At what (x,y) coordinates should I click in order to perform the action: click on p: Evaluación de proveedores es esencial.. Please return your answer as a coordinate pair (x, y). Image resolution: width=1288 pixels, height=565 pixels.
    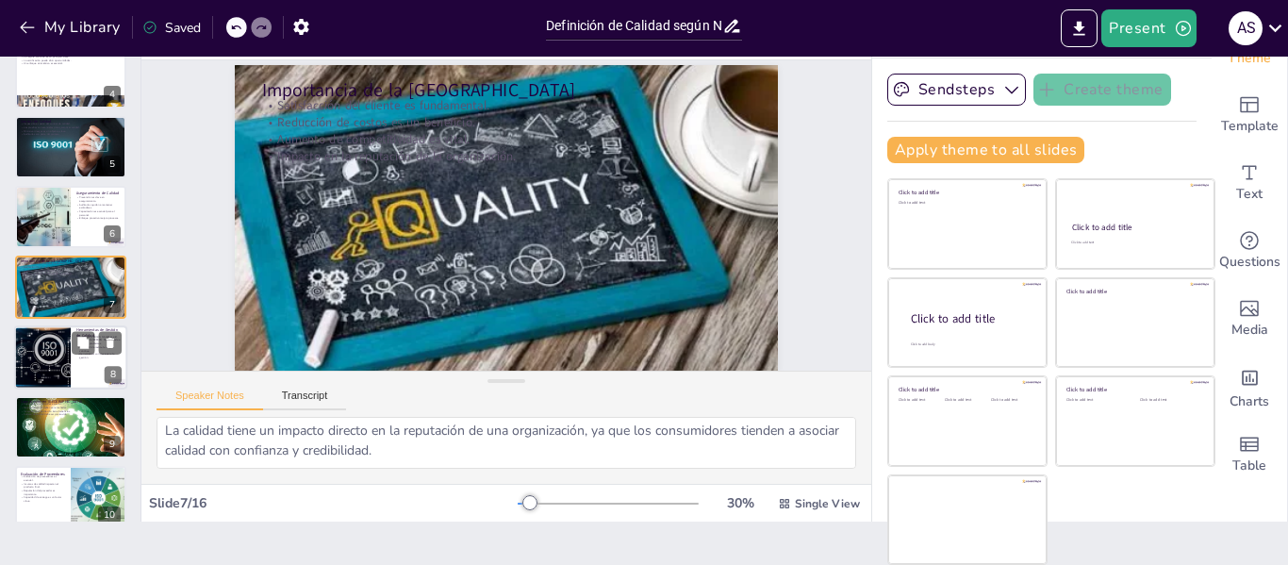
    Looking at the image, I should click on (42, 477).